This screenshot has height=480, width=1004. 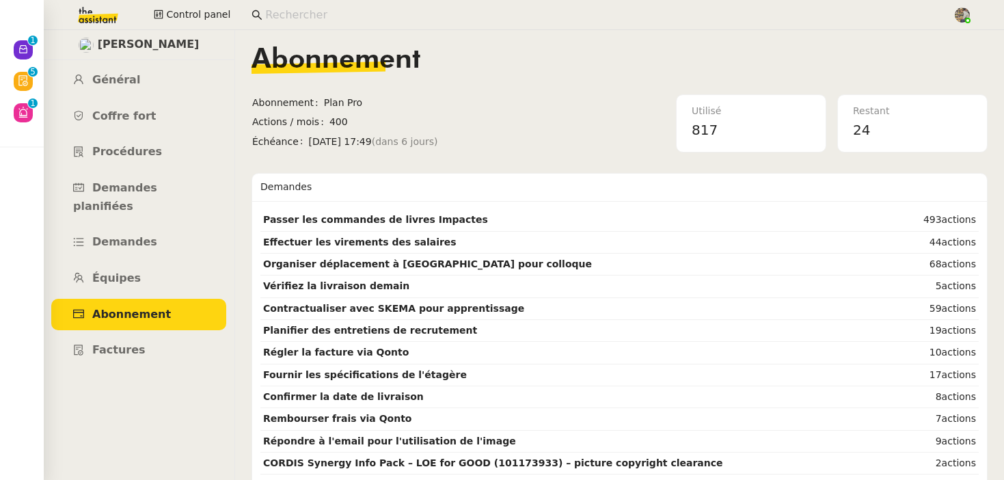 What do you see at coordinates (938, 286) in the screenshot?
I see `td: 5` at bounding box center [938, 286].